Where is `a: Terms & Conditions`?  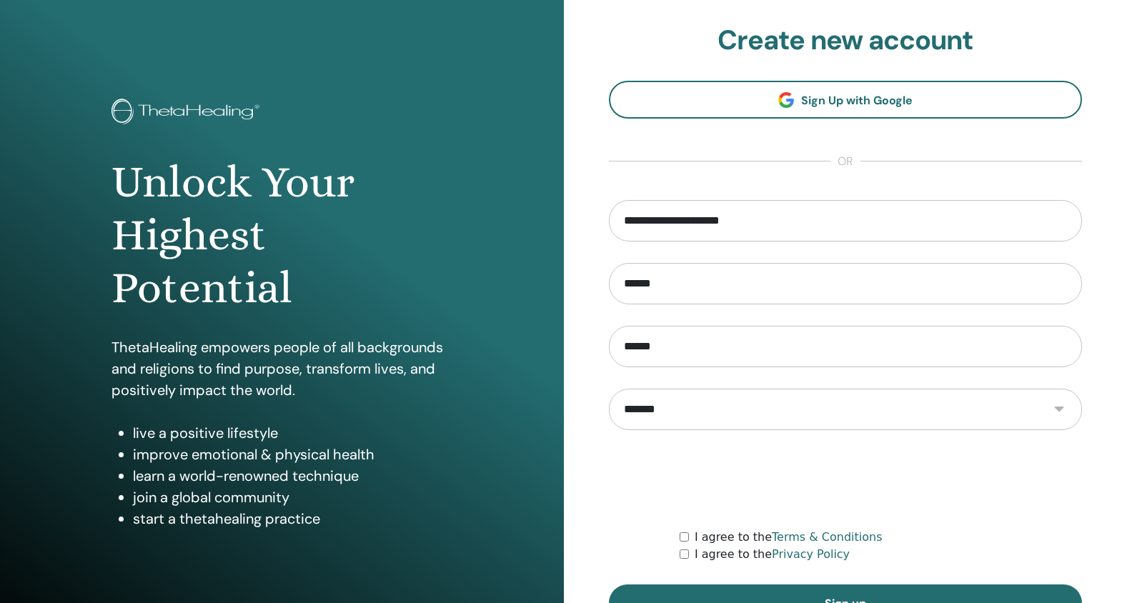
a: Terms & Conditions is located at coordinates (827, 537).